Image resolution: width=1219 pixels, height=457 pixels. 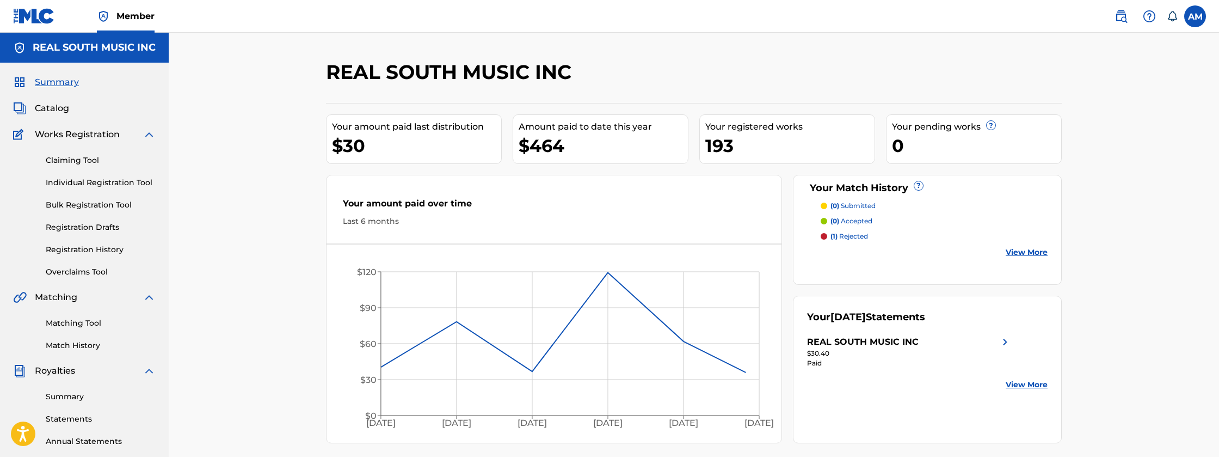 I want to click on div: Your amount paid last distribution, so click(x=416, y=127).